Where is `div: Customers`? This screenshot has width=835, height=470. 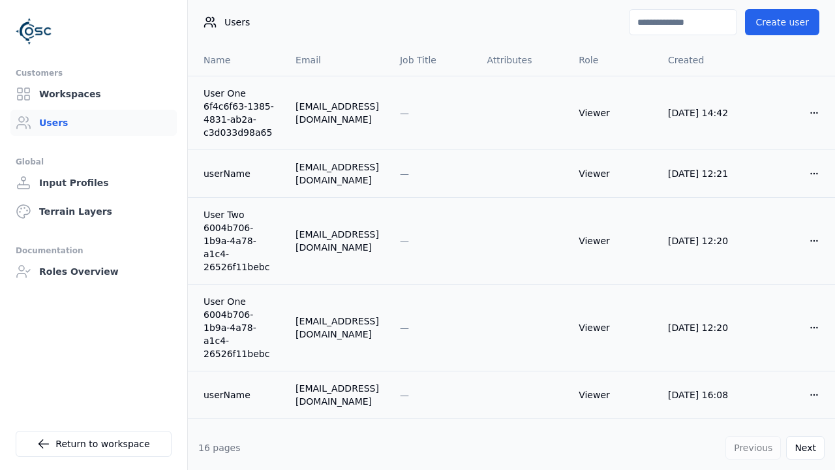 div: Customers is located at coordinates (93, 73).